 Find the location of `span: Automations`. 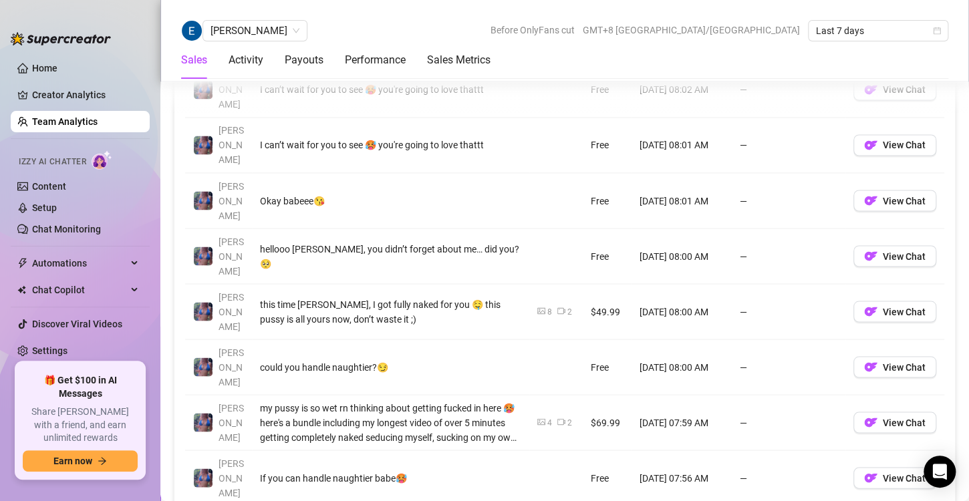

span: Automations is located at coordinates (80, 263).